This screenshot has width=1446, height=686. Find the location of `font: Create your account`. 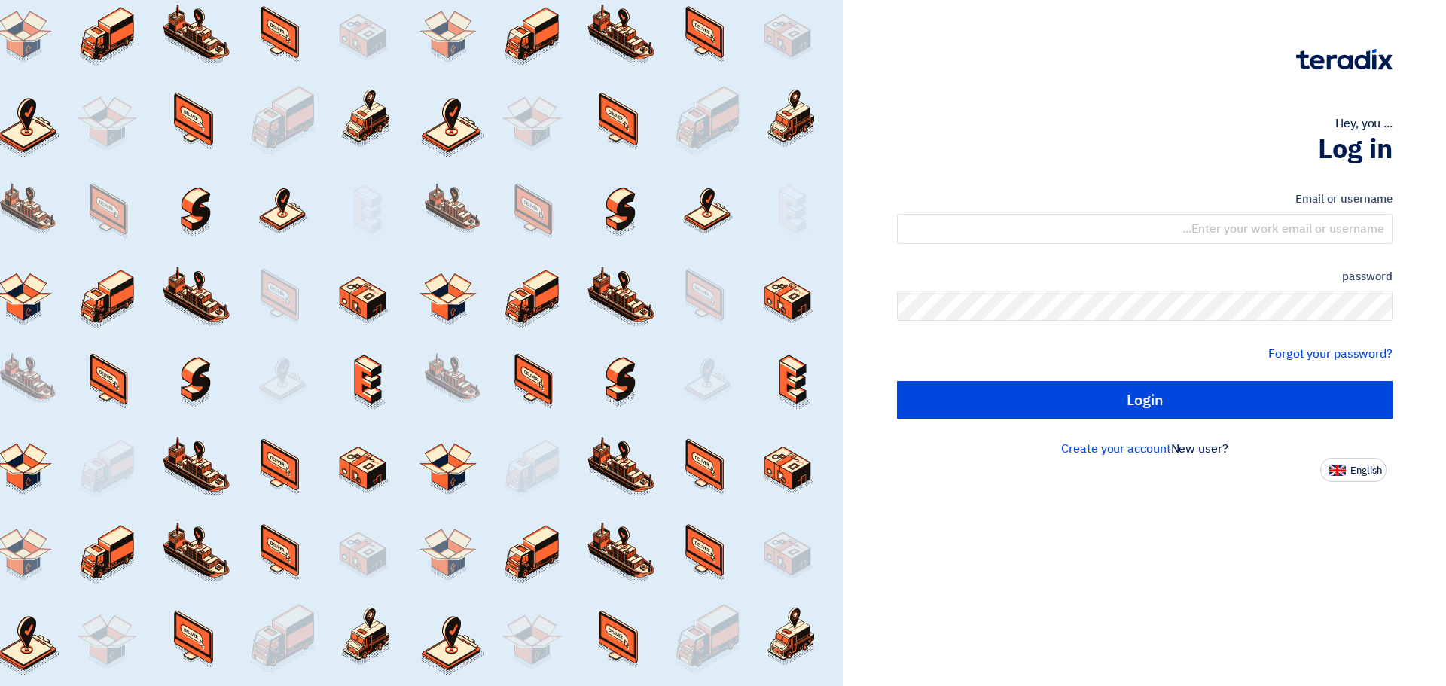

font: Create your account is located at coordinates (1115, 449).